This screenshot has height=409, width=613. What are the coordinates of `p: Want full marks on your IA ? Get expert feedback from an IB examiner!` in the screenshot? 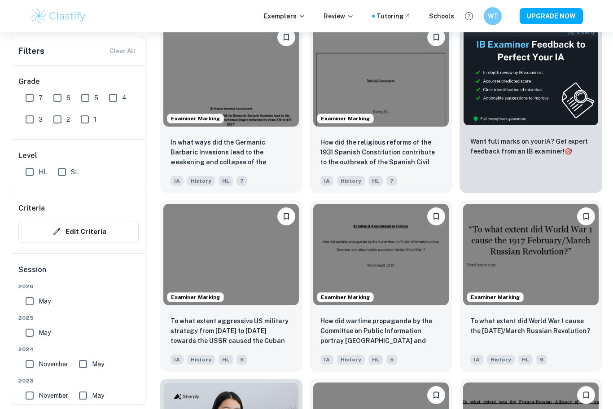 It's located at (531, 146).